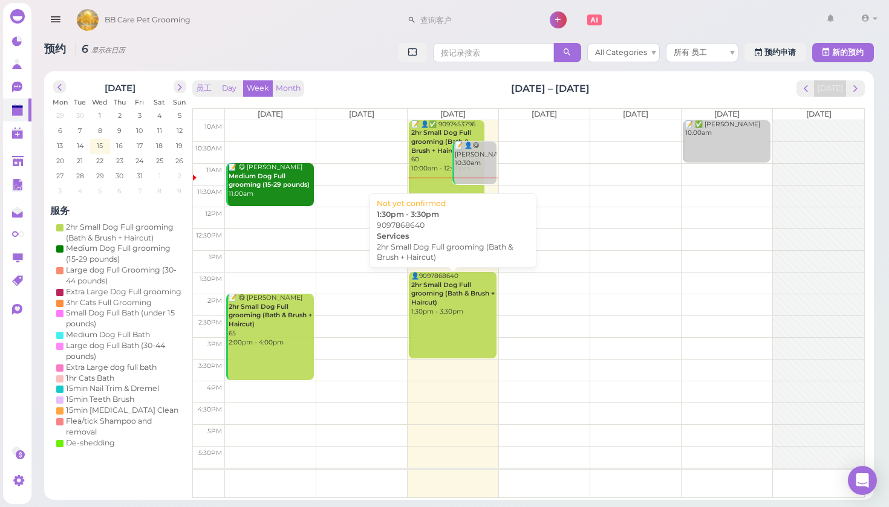 The height and width of the screenshot is (507, 889). I want to click on span: 12:30pm, so click(209, 235).